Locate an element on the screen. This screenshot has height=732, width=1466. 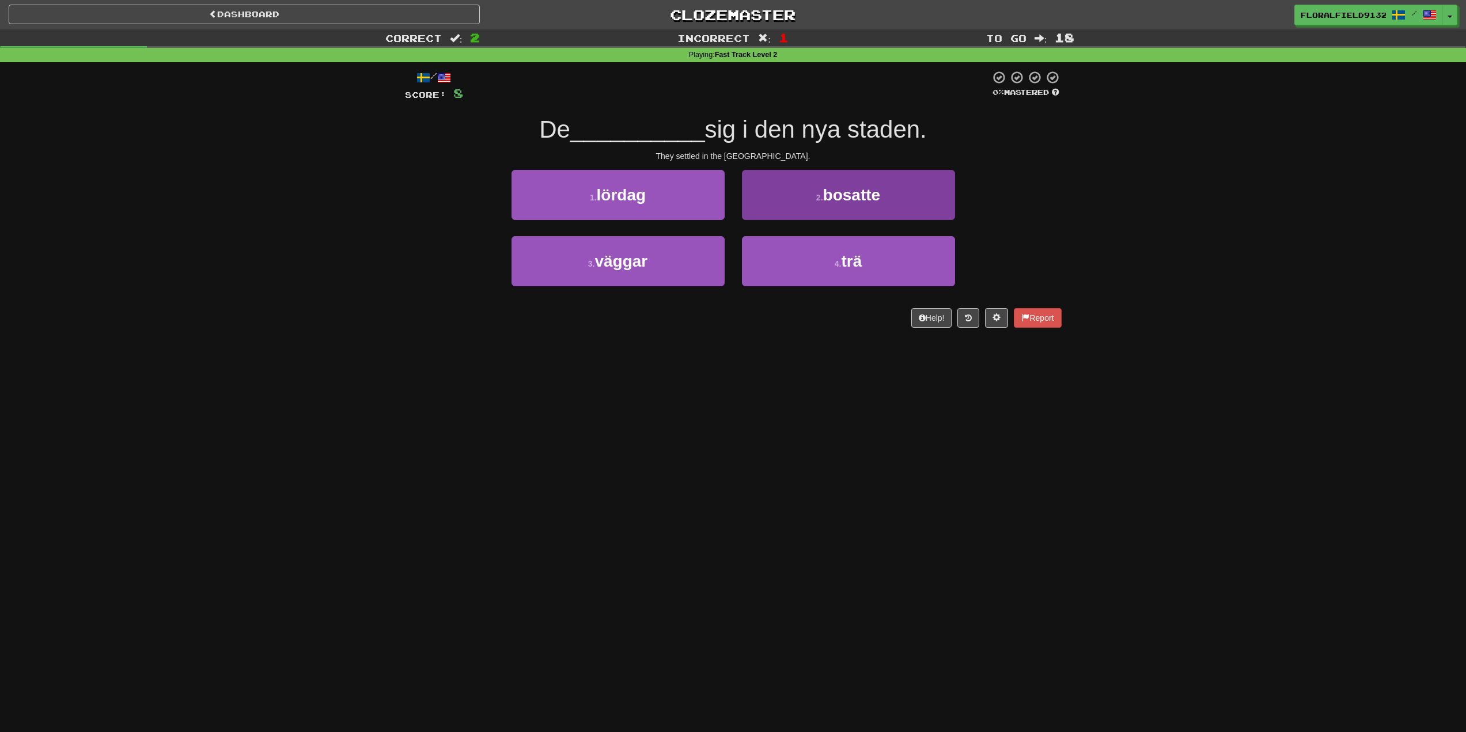
small: 3 . is located at coordinates (591, 264).